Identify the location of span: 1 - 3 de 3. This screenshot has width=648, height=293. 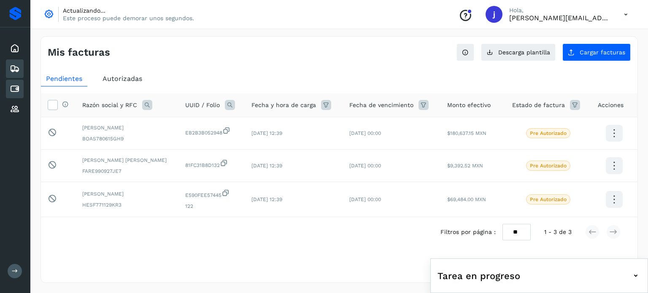
(558, 232).